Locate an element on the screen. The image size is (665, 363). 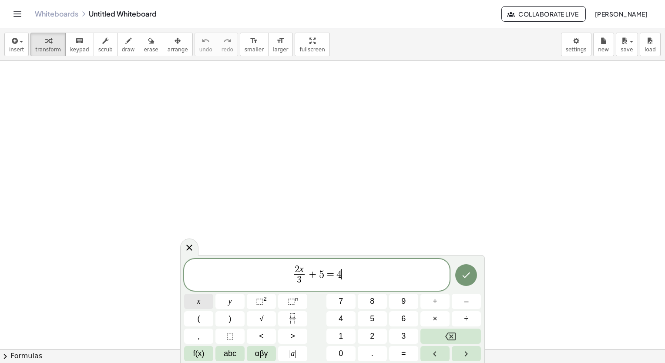
button: 6 is located at coordinates (403, 318).